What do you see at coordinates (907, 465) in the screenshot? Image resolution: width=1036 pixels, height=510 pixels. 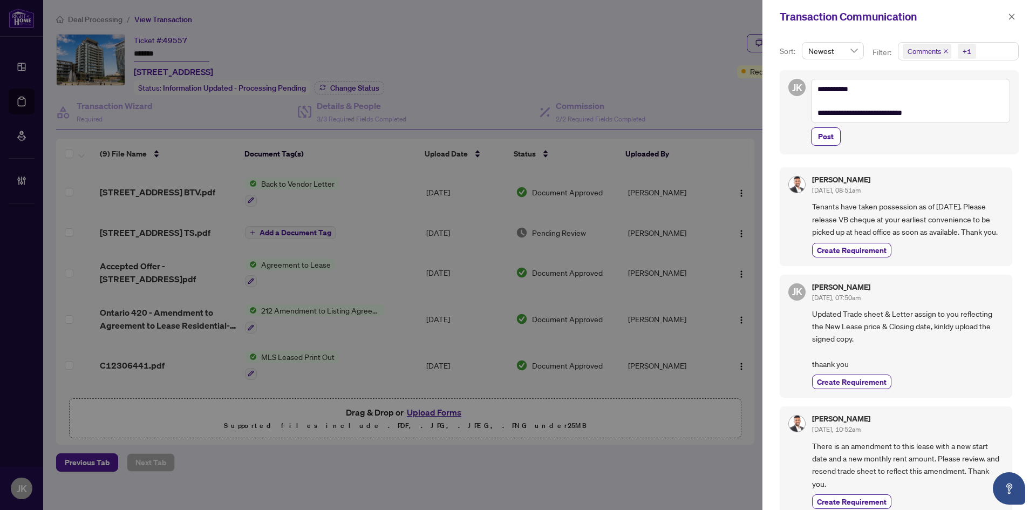 I see `span: There is an amendment to this lease with a new start date and a new monthly rent amount. Please r...` at bounding box center [907, 465].